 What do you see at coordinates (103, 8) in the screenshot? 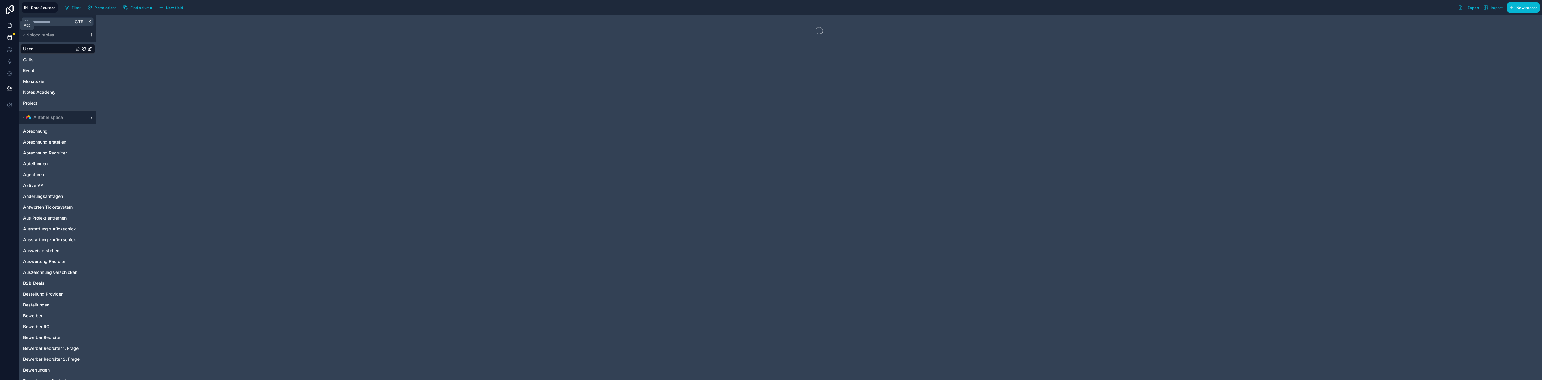
I see `a: Permissions` at bounding box center [103, 8].